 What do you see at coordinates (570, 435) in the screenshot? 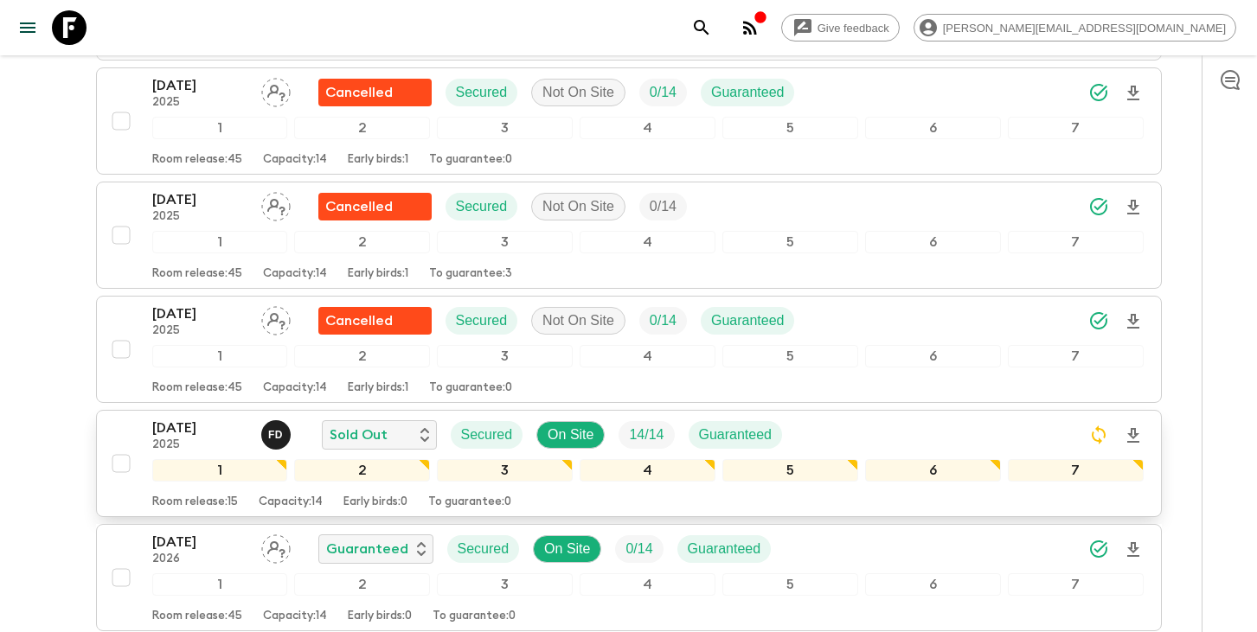
I see `p: On Site` at bounding box center [570, 435].